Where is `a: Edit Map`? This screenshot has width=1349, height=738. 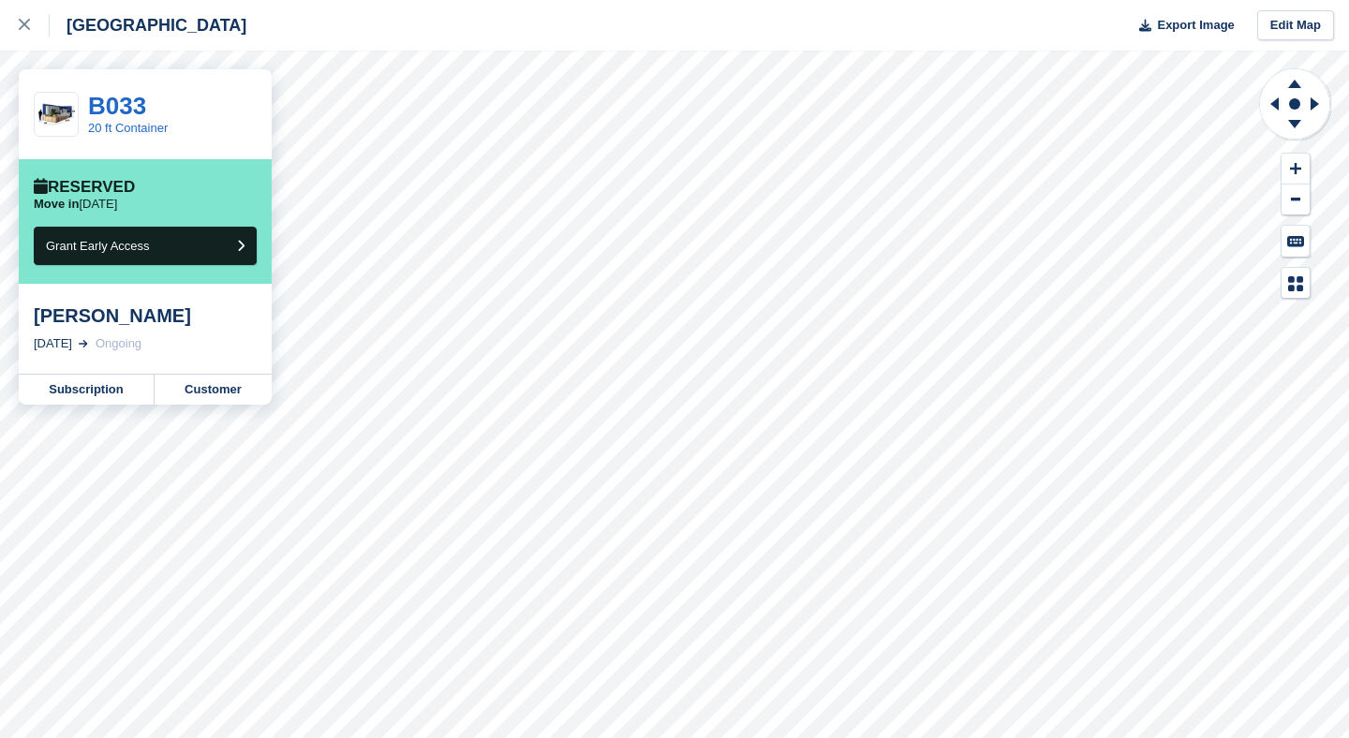 a: Edit Map is located at coordinates (1296, 25).